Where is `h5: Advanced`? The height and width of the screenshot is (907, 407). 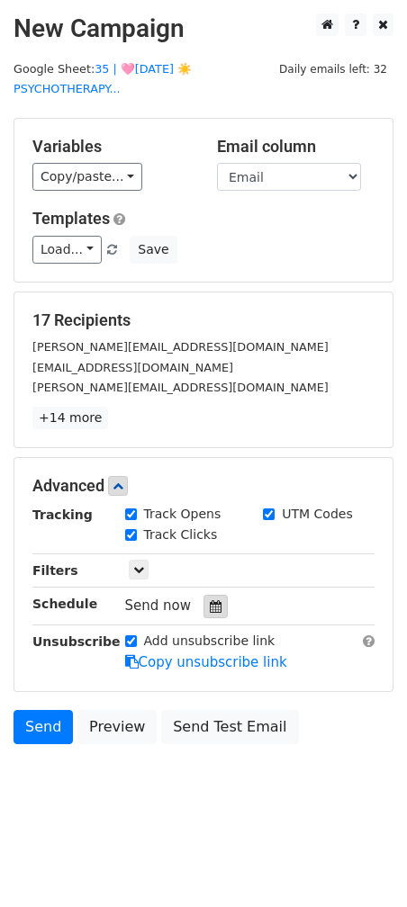 h5: Advanced is located at coordinates (203, 486).